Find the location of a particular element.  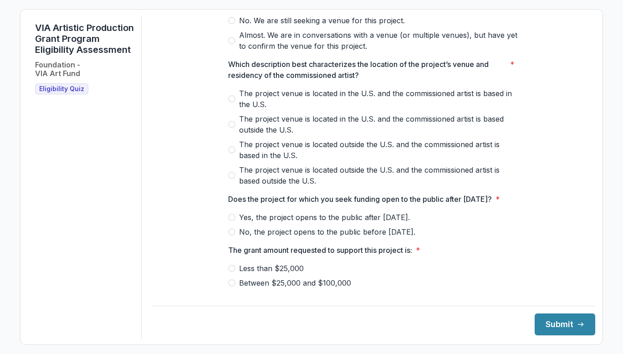

span: Eligibility Quiz is located at coordinates (61, 89).